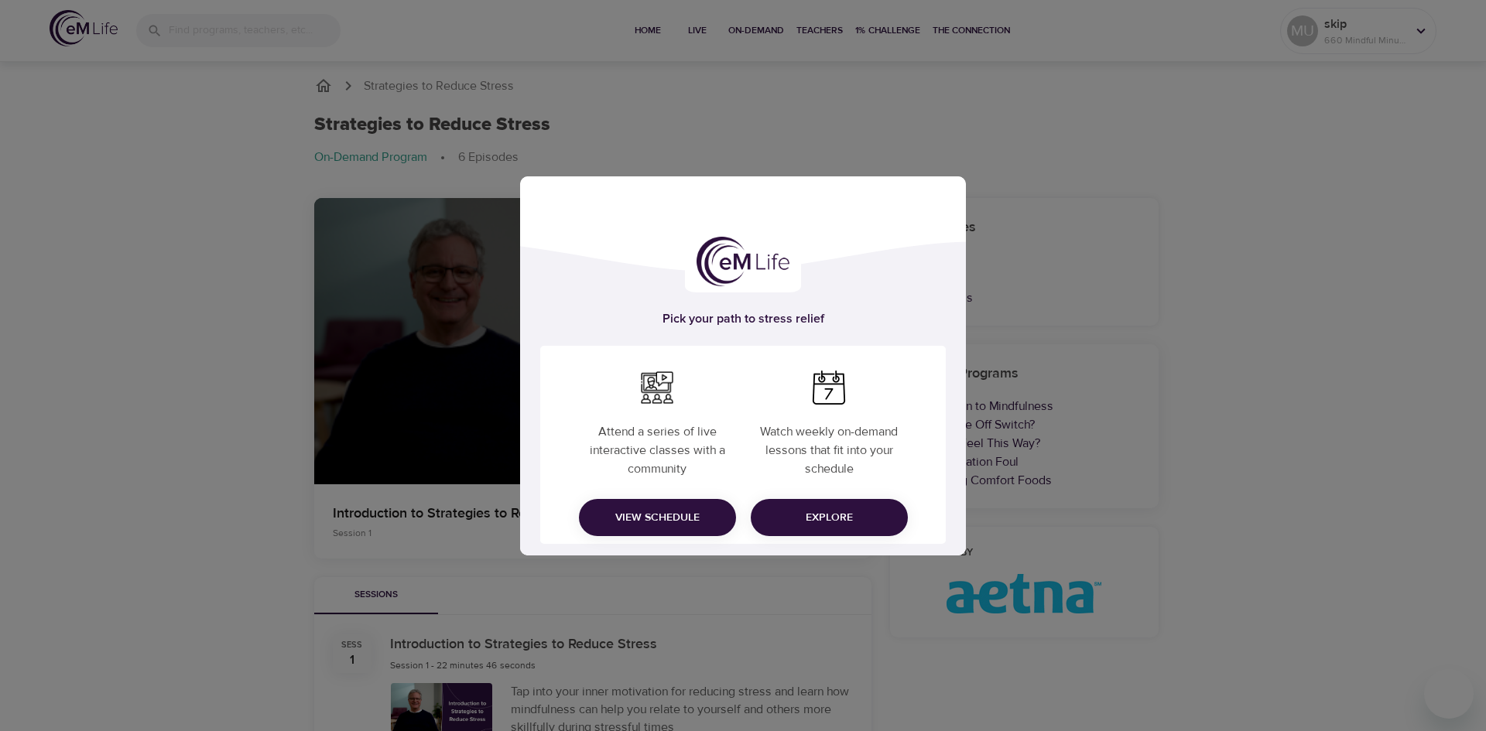  I want to click on img: webimar.png, so click(657, 388).